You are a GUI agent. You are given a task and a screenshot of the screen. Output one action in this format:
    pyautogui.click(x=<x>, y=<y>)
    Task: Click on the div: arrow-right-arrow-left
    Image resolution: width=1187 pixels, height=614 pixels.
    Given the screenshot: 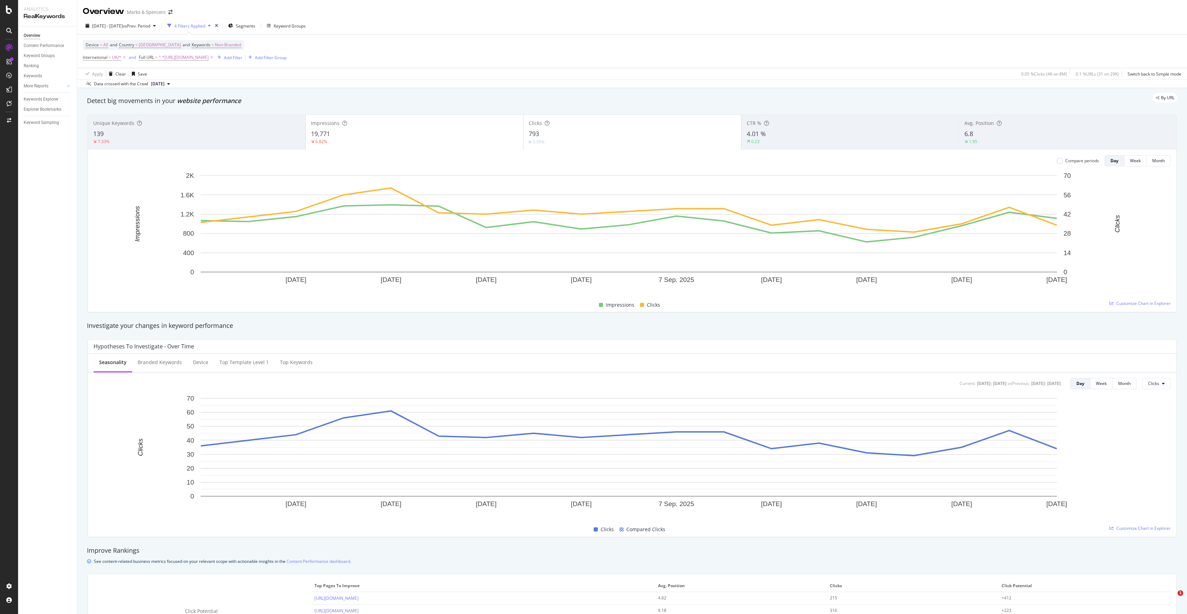 What is the action you would take?
    pyautogui.click(x=170, y=12)
    